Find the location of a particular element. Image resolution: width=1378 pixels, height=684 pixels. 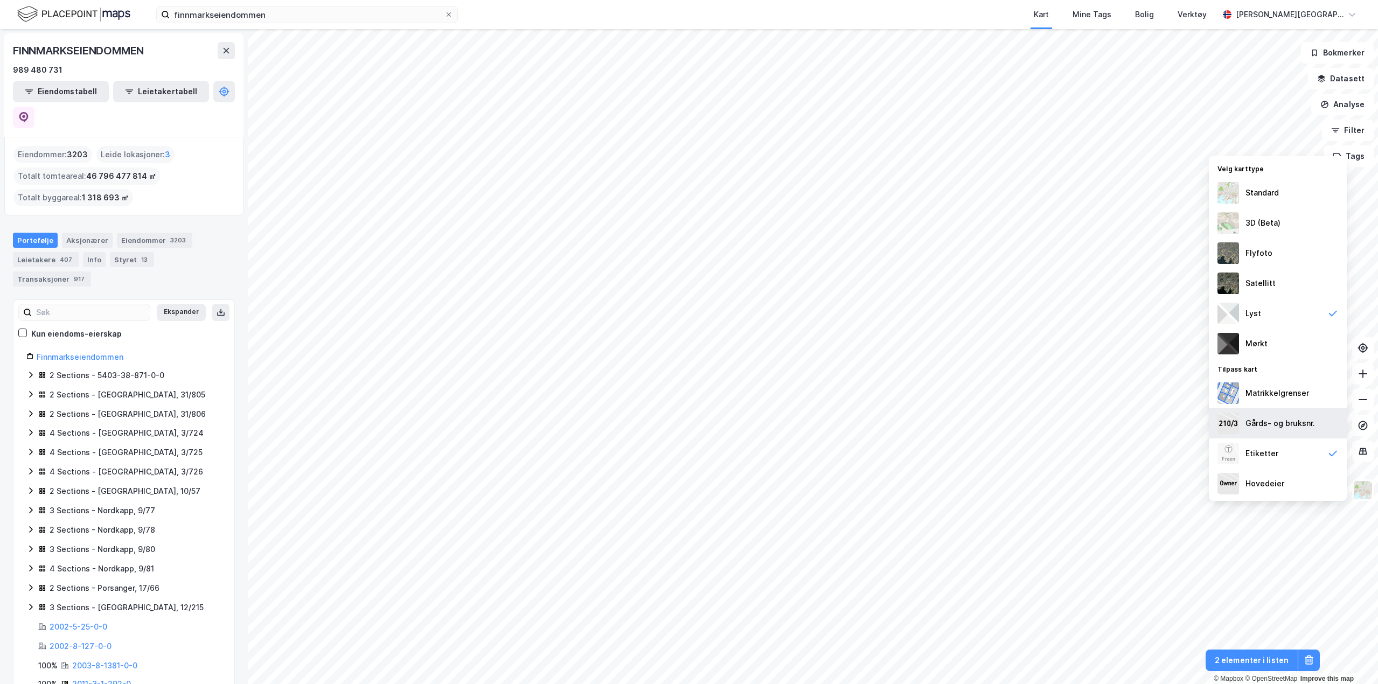

button: 2 elementer i listen is located at coordinates (1251, 660).